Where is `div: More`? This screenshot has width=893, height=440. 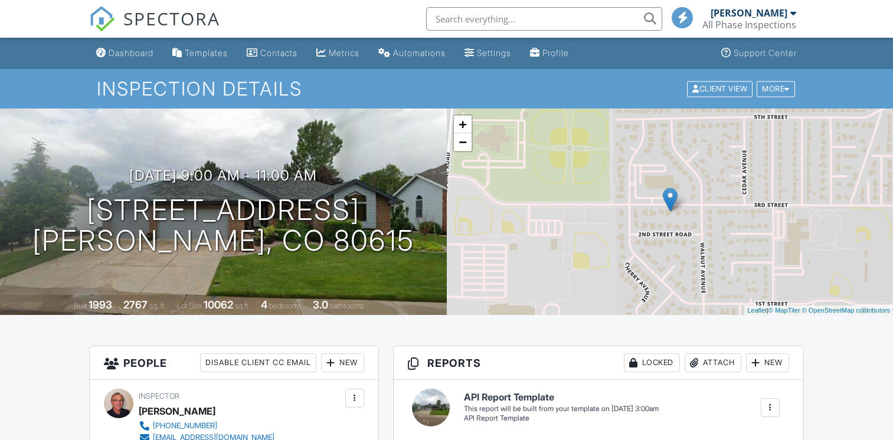 div: More is located at coordinates (776, 89).